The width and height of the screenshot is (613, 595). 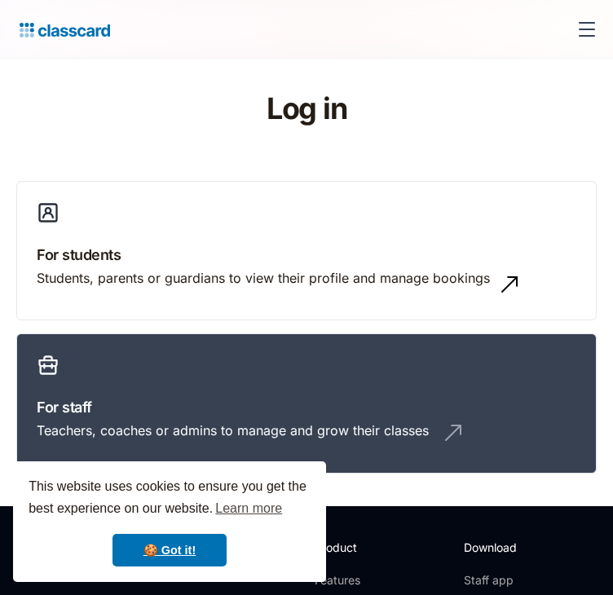 I want to click on h3: For staff, so click(x=307, y=407).